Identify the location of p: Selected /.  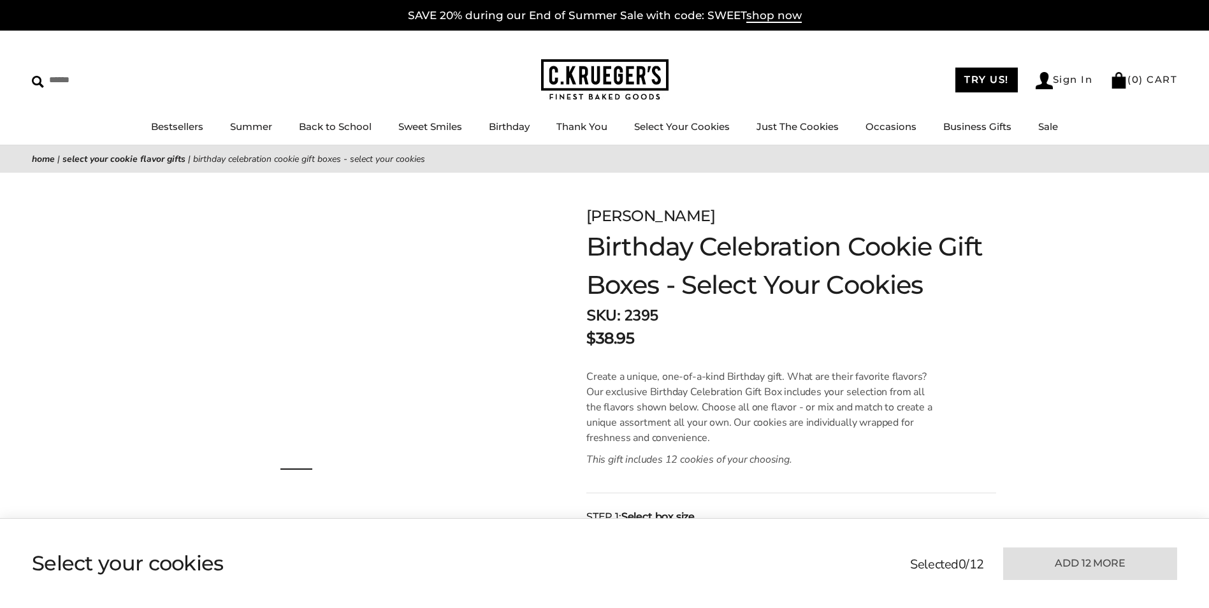
(947, 565).